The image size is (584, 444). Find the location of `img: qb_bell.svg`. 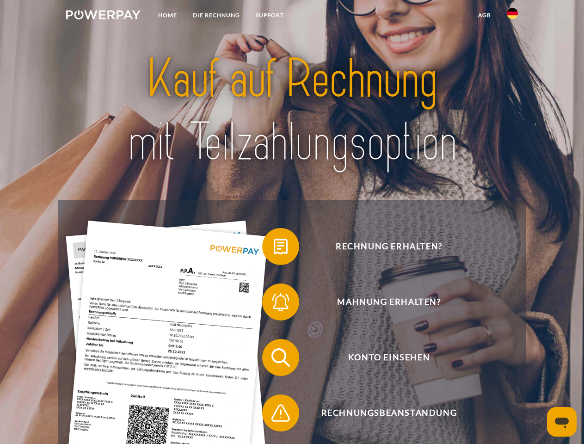

img: qb_bell.svg is located at coordinates (280, 302).